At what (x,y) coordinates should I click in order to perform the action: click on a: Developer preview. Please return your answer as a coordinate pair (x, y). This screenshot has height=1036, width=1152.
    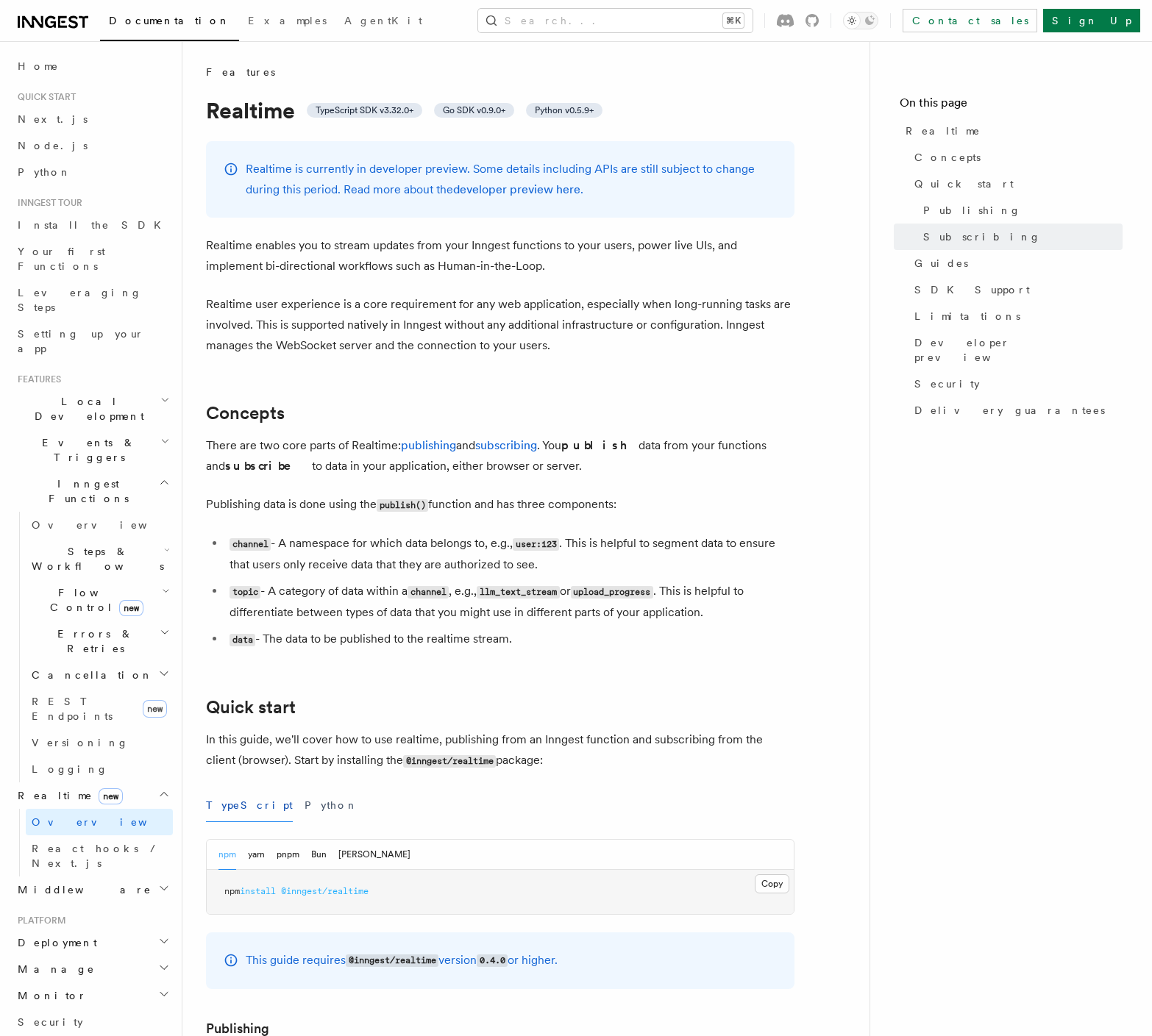
    Looking at the image, I should click on (1015, 350).